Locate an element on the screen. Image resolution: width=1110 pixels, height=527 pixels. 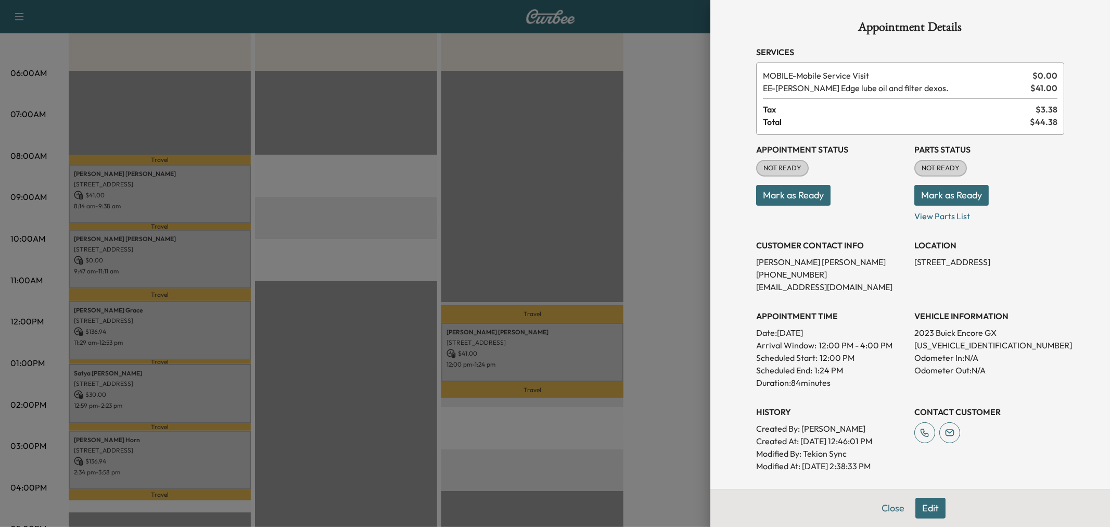
h1: Appointment Details is located at coordinates (910, 29).